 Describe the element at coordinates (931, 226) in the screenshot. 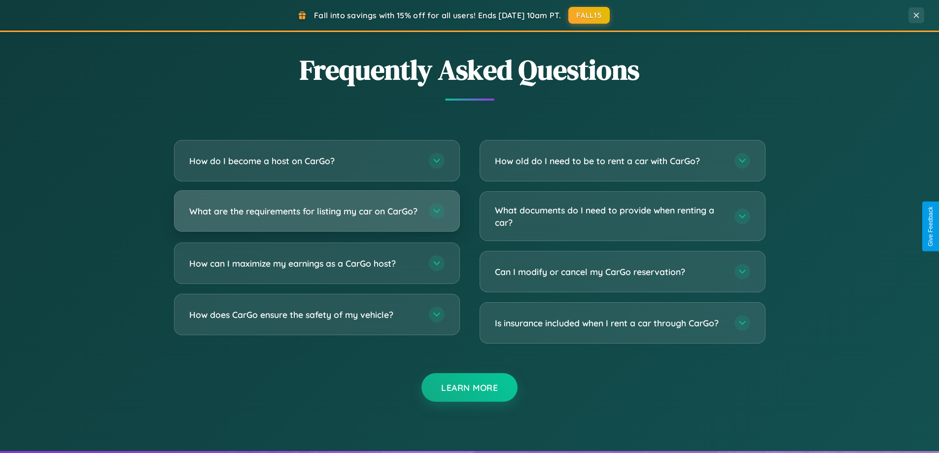

I see `div: Give Feedback` at that location.